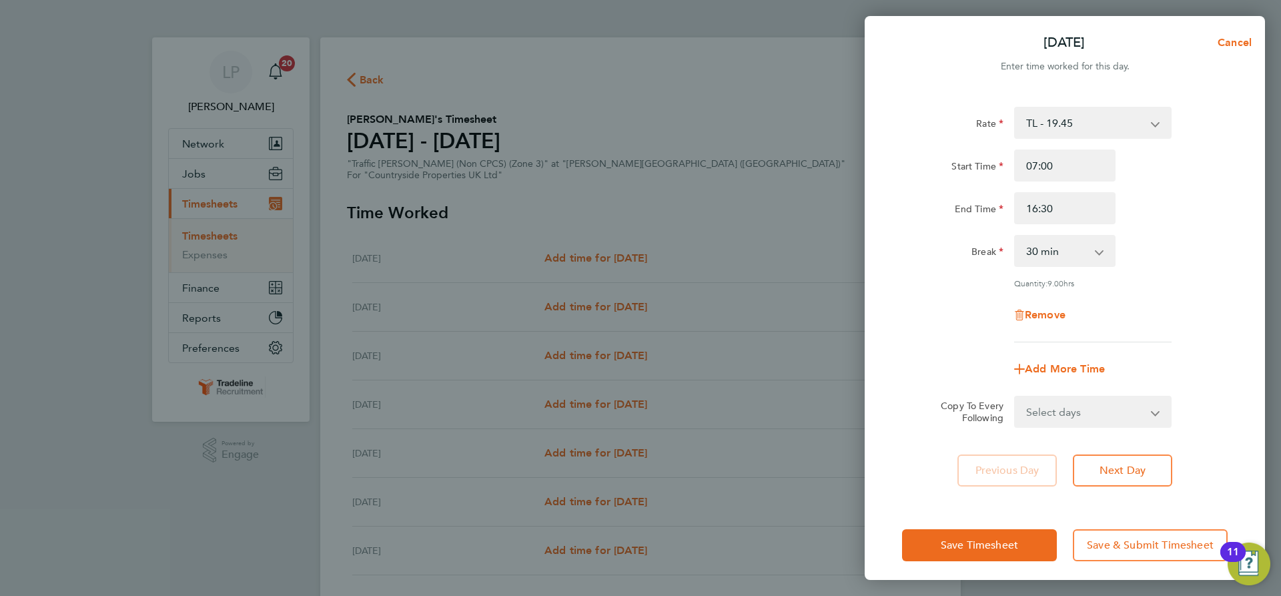 This screenshot has width=1281, height=596. I want to click on span: Remove, so click(1045, 314).